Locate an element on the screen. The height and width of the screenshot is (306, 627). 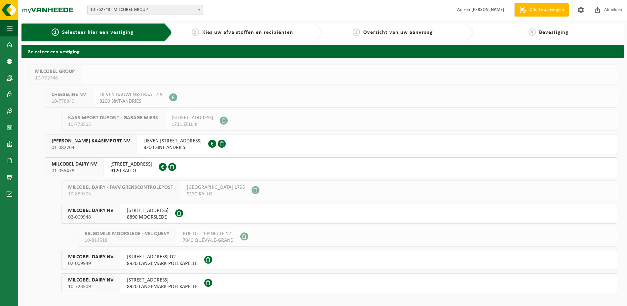
h2: Selecteer een vestiging is located at coordinates (323, 51).